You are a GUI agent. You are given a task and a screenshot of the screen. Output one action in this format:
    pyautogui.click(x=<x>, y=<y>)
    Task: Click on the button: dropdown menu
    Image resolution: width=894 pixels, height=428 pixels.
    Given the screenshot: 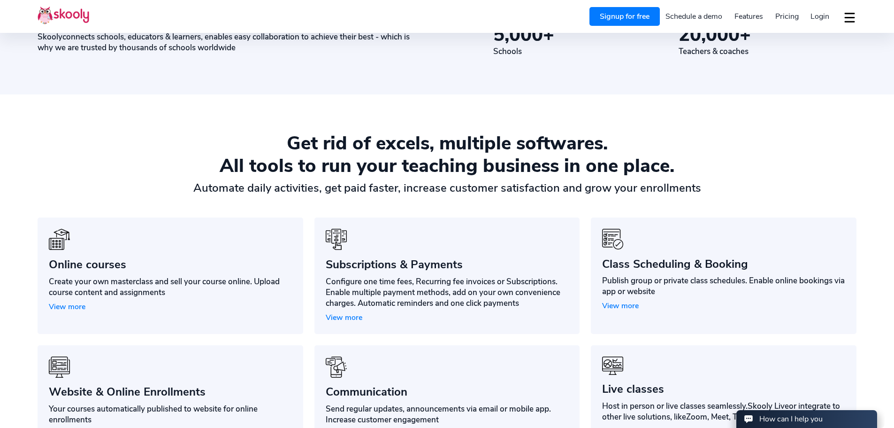 What is the action you would take?
    pyautogui.click(x=850, y=17)
    